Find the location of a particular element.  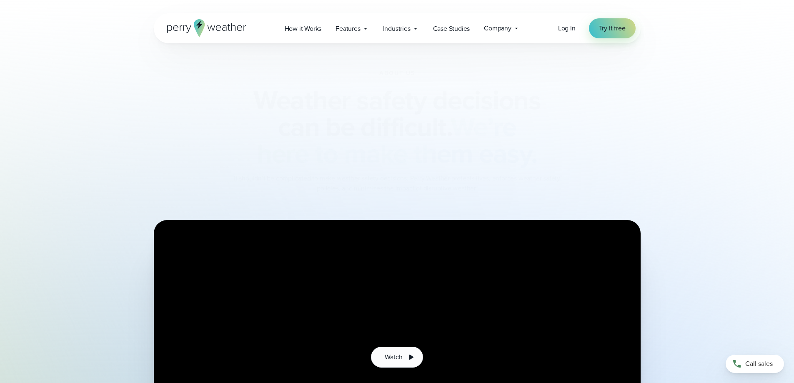

a: Try it free is located at coordinates (612, 28).